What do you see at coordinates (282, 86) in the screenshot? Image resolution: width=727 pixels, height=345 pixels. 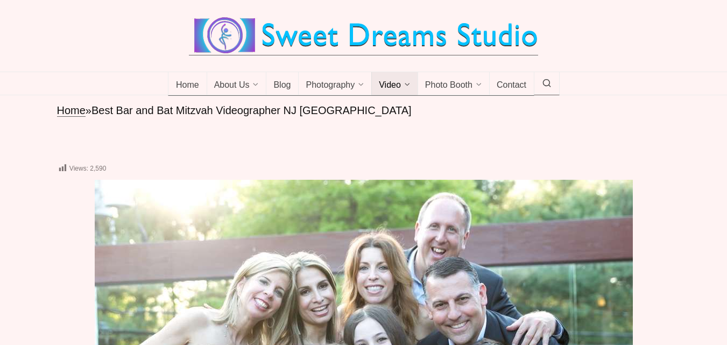 I see `span: Blog` at bounding box center [282, 86].